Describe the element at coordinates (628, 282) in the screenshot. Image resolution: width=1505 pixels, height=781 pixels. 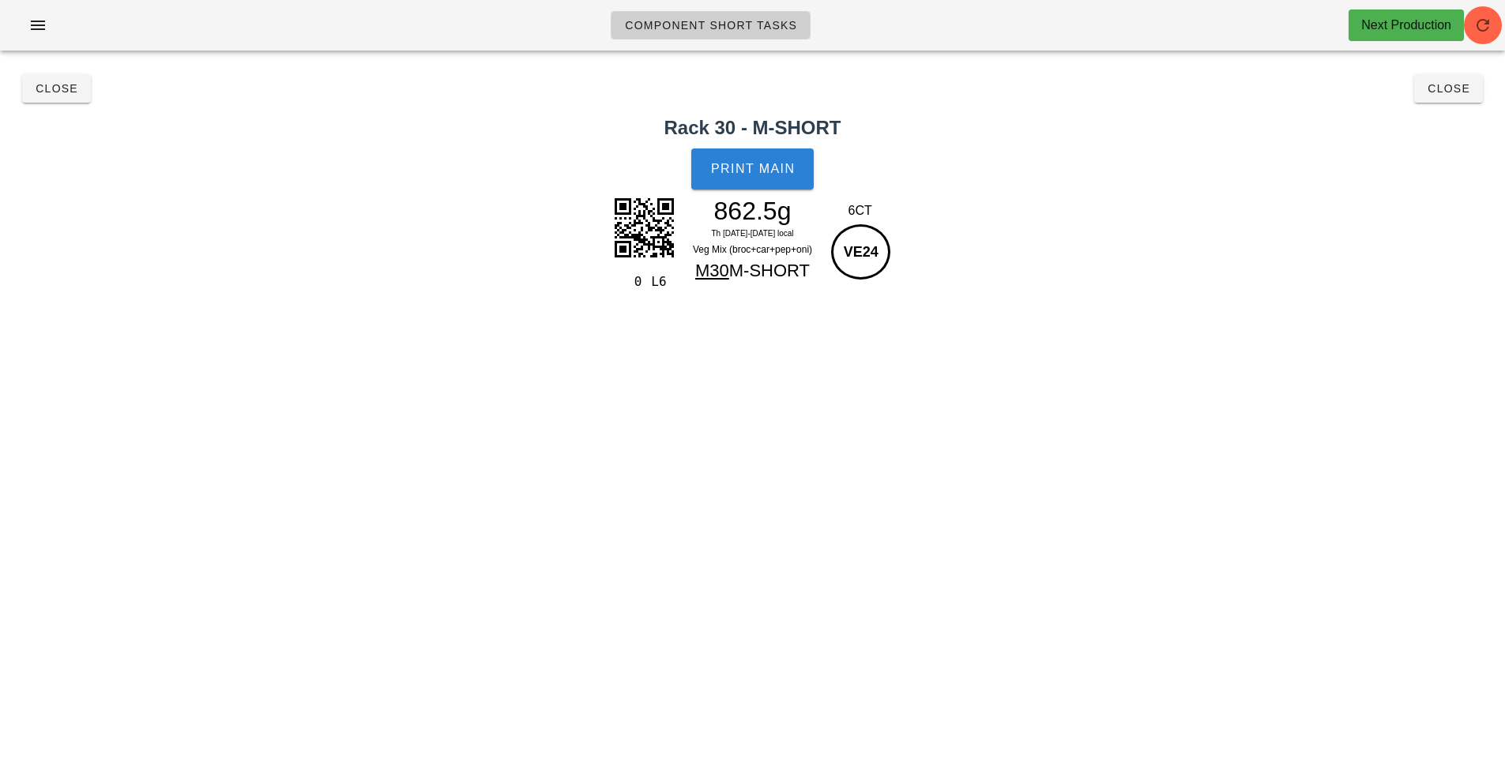
I see `div: 0` at that location.